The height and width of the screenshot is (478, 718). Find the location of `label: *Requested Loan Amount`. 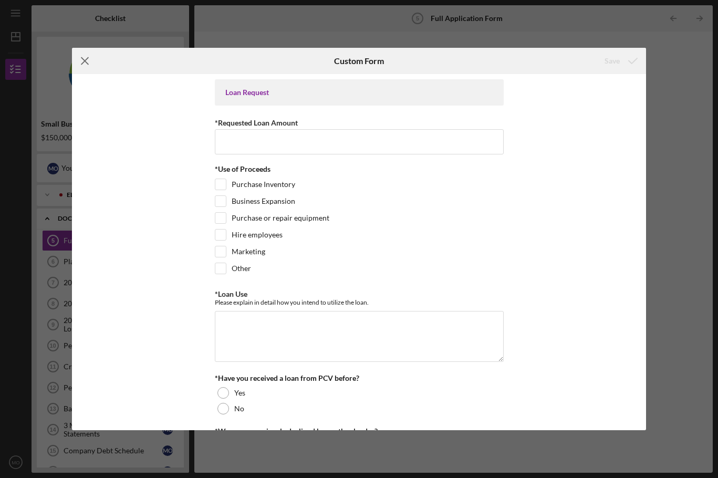

label: *Requested Loan Amount is located at coordinates (256, 122).